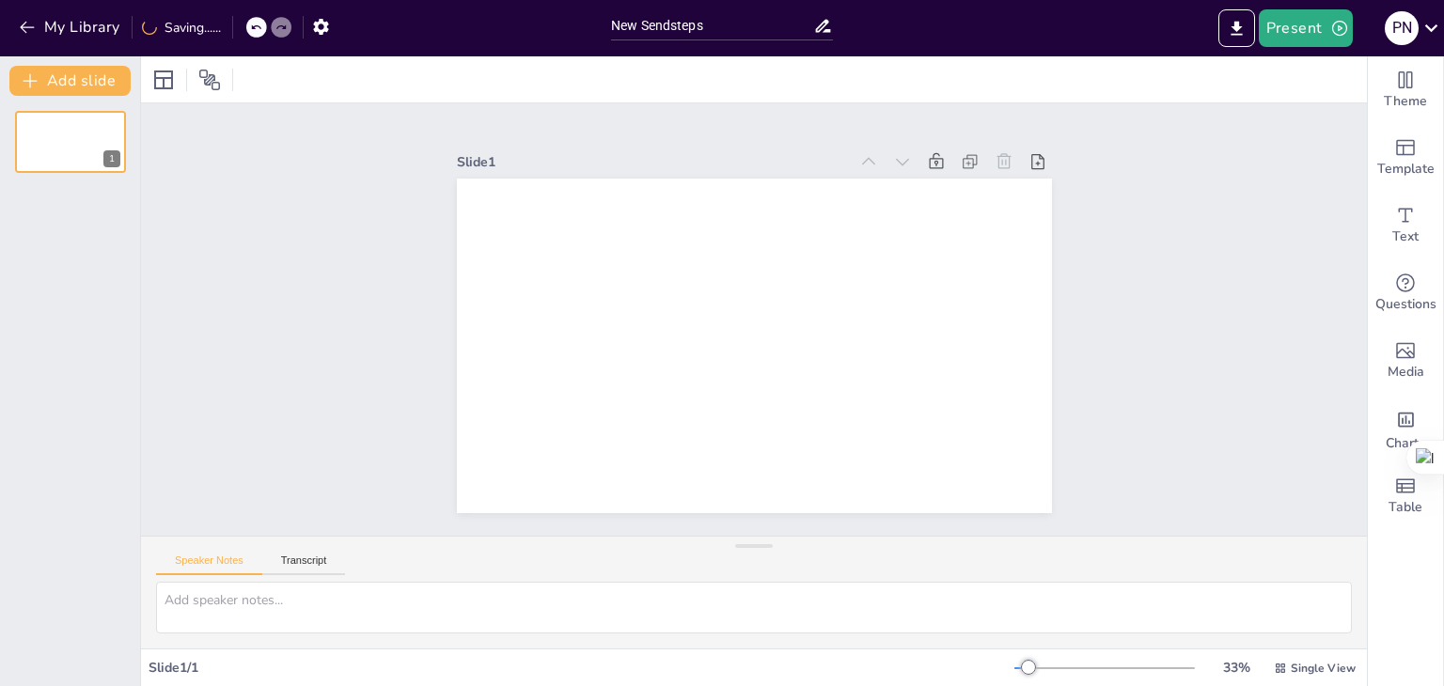 The width and height of the screenshot is (1444, 686). What do you see at coordinates (1406, 429) in the screenshot?
I see `div: Add charts and graphs` at bounding box center [1406, 429].